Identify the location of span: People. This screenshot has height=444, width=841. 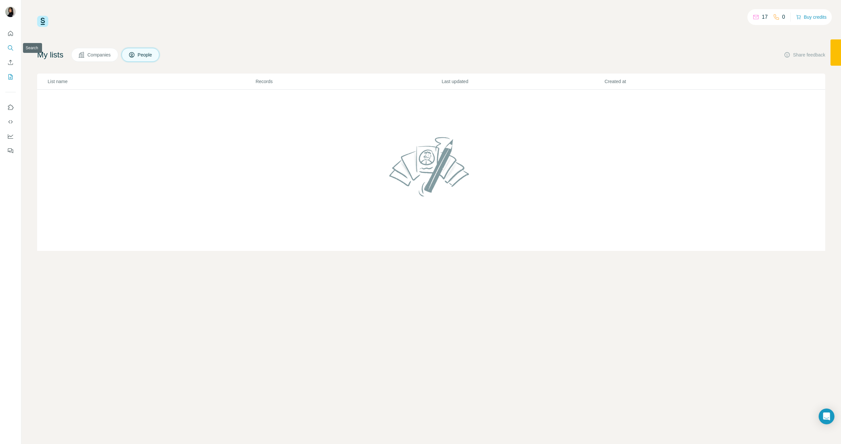
(145, 55).